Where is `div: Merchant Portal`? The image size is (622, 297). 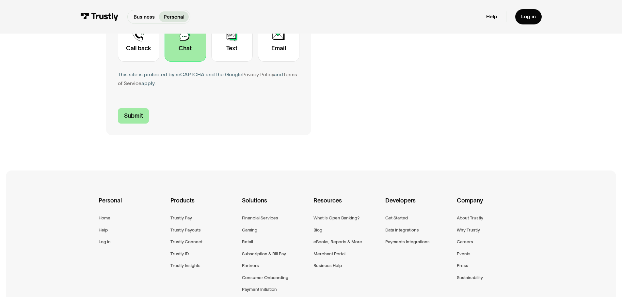 div: Merchant Portal is located at coordinates (329, 254).